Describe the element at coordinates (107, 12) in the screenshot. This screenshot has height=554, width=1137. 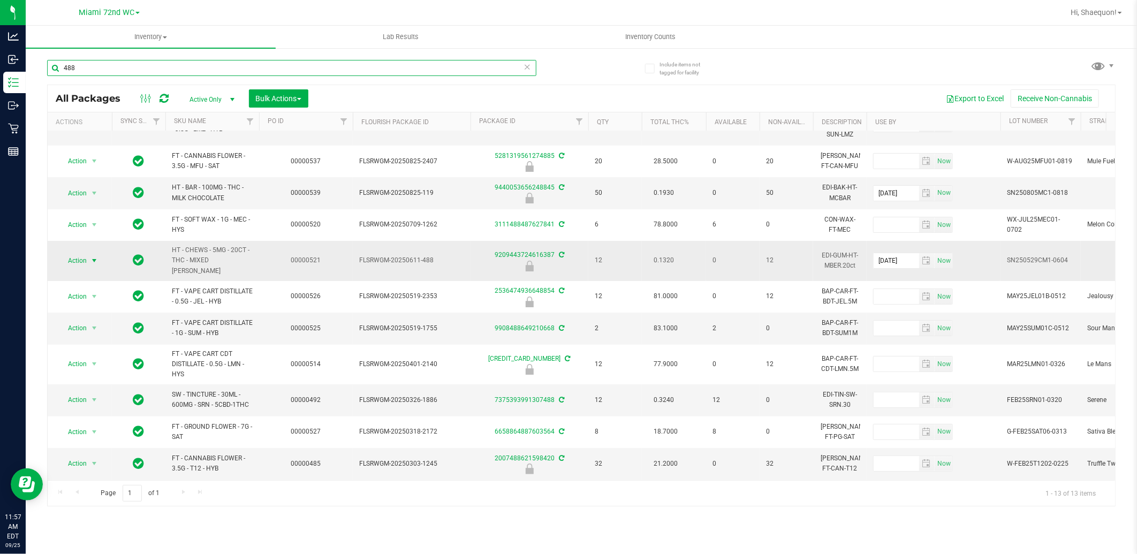
I see `span: Miami 72nd WC` at that location.